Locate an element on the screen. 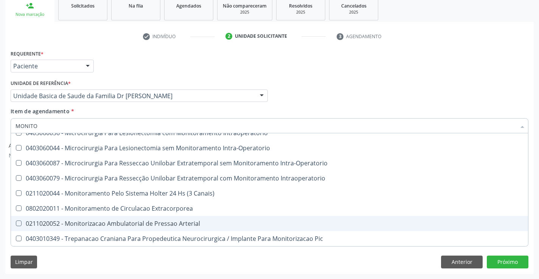  input: Buscar por procedimentos is located at coordinates (265, 126).